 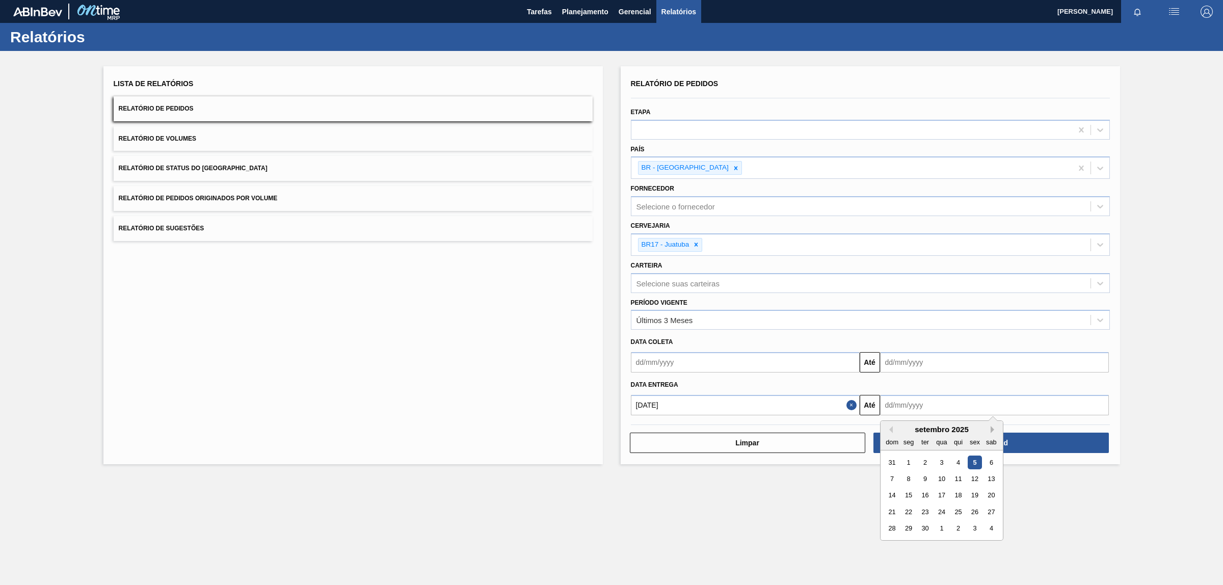 I want to click on img: TNhmsLtSVTkK8tSr43FrP2fwEKptu5GPRR3wAAAABJRU5ErkJggg==, so click(x=38, y=12).